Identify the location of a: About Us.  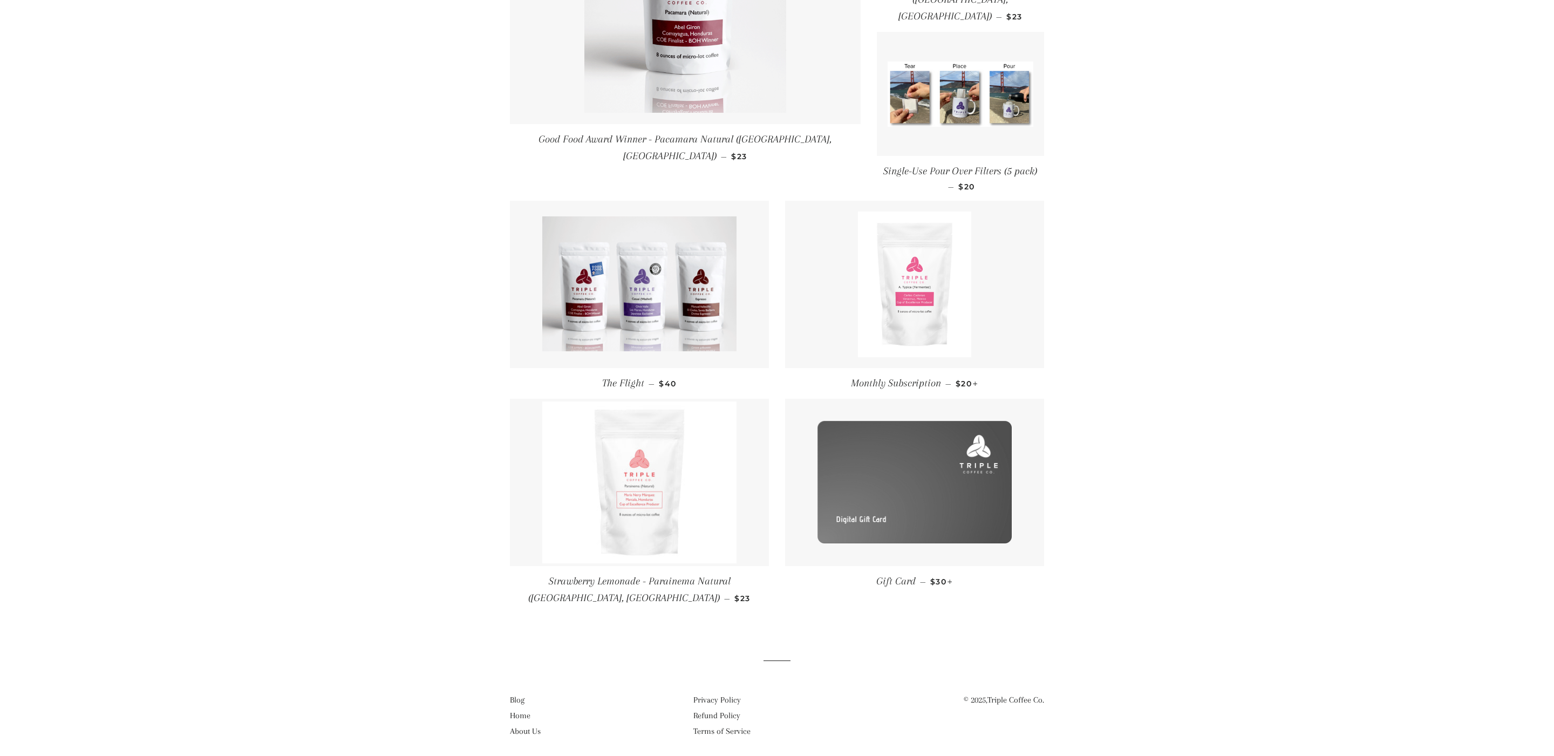
(525, 731).